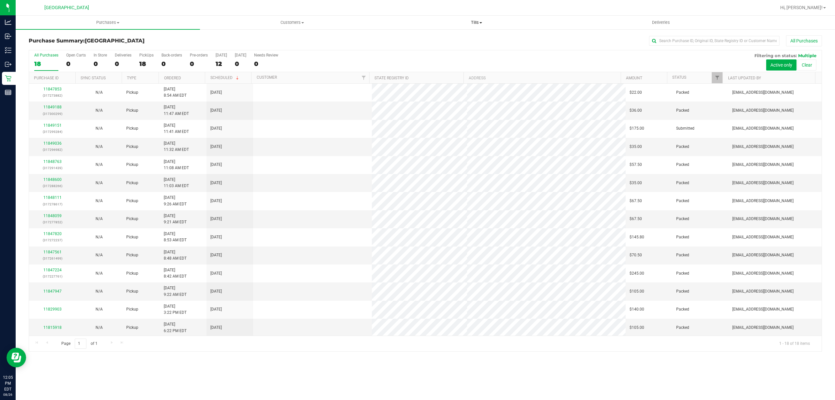 This screenshot has height=400, width=835. I want to click on a: 11847853, so click(53, 89).